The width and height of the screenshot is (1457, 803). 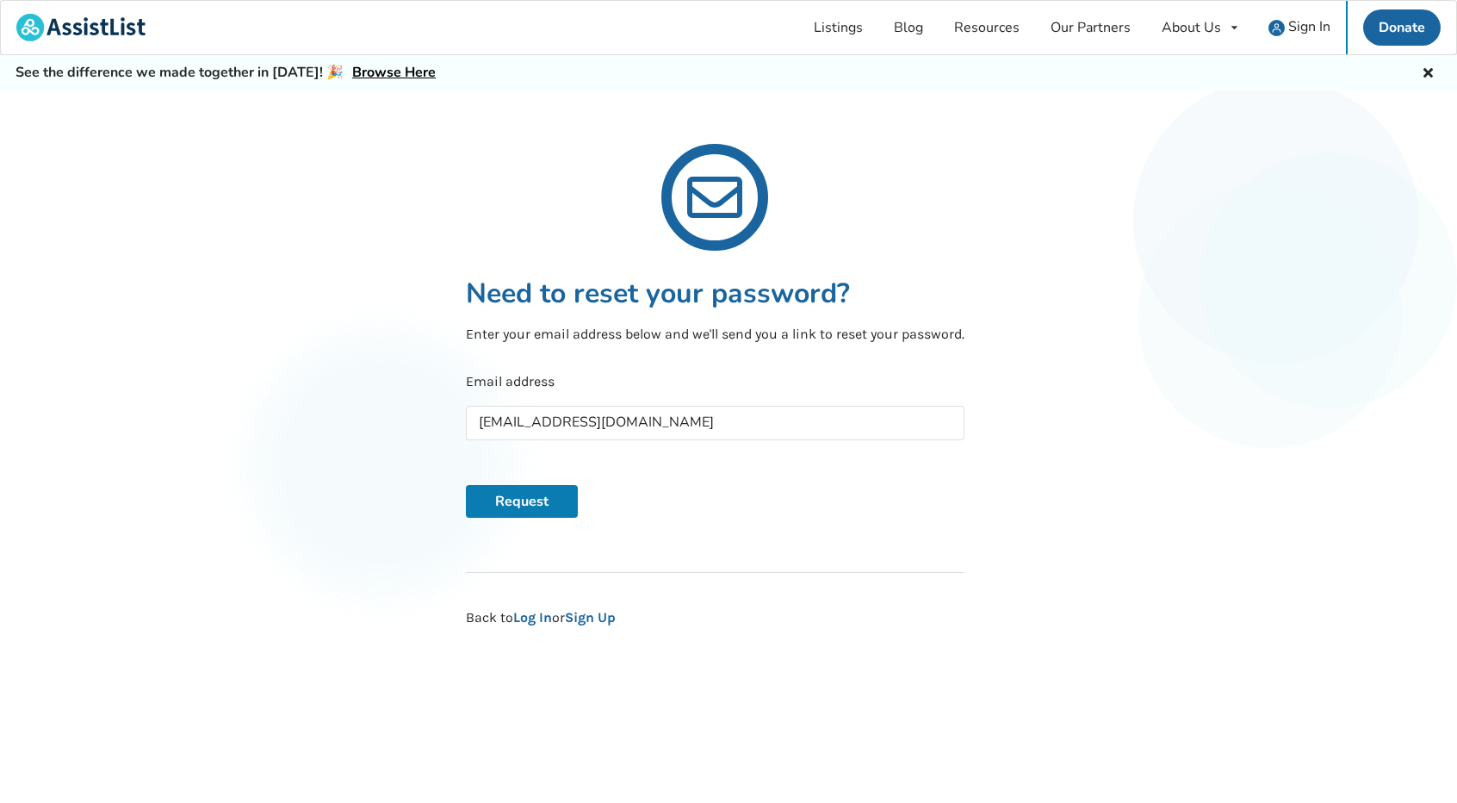 What do you see at coordinates (1191, 28) in the screenshot?
I see `div: About Us` at bounding box center [1191, 28].